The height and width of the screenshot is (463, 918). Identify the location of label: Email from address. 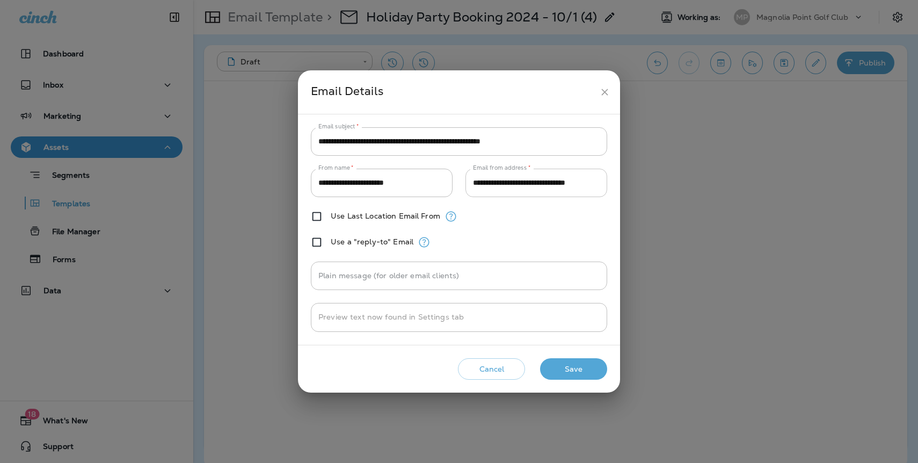
(501, 167).